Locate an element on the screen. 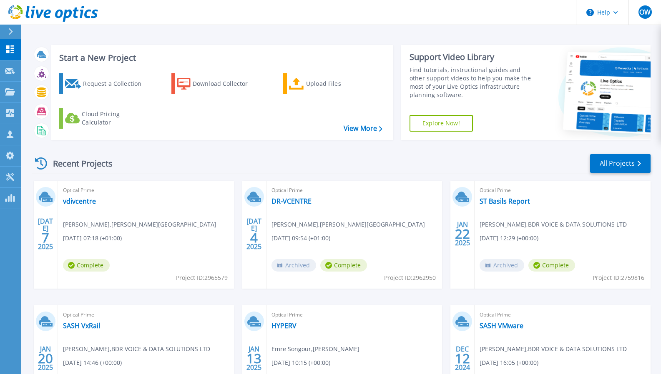 This screenshot has height=374, width=661. a: SASH VxRail is located at coordinates (81, 326).